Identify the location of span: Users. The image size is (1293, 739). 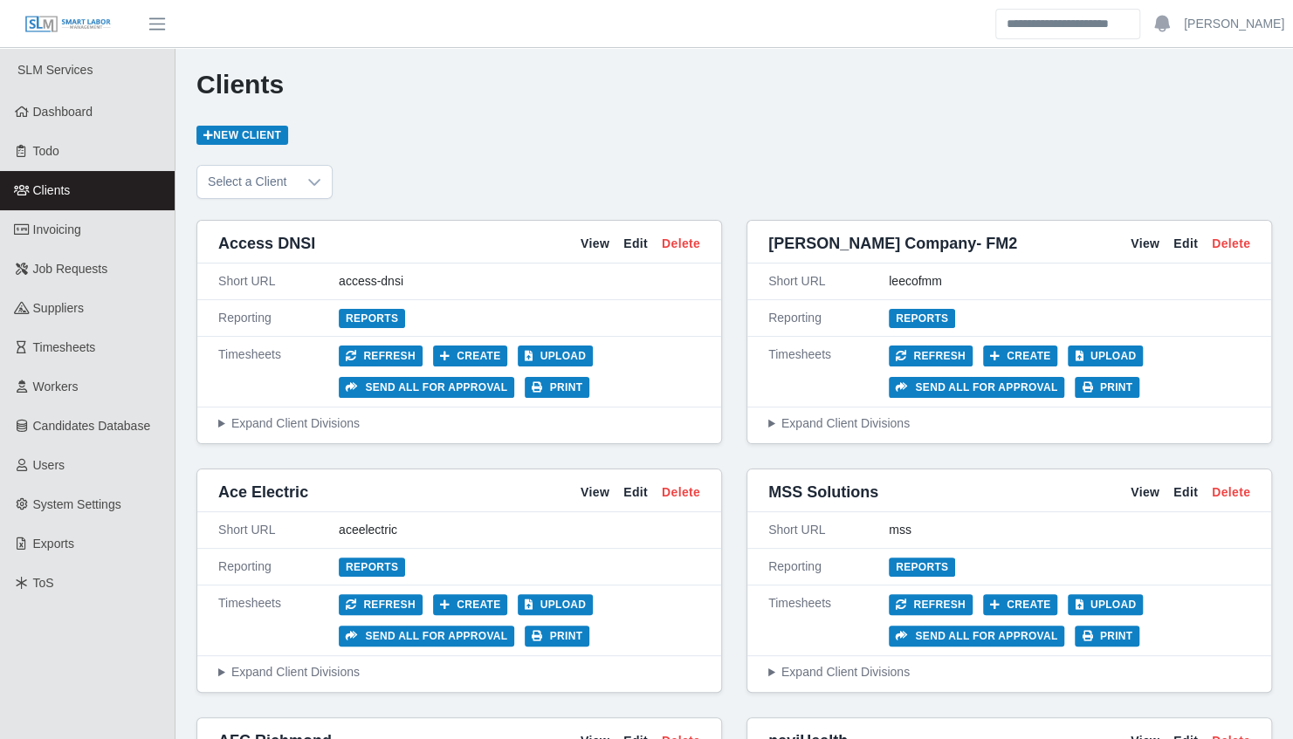
(49, 465).